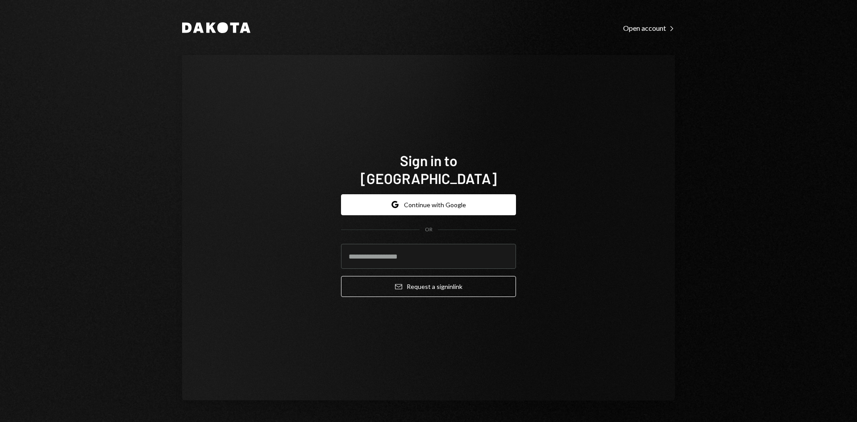 Image resolution: width=857 pixels, height=422 pixels. Describe the element at coordinates (429, 229) in the screenshot. I see `div: OR` at that location.